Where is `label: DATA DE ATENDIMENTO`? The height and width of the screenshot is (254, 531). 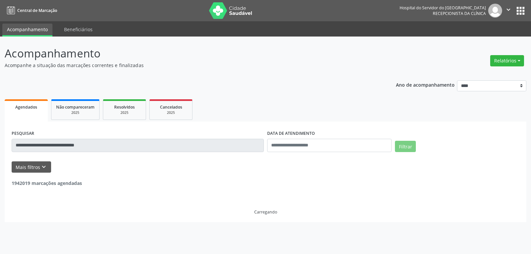 label: DATA DE ATENDIMENTO is located at coordinates (291, 134).